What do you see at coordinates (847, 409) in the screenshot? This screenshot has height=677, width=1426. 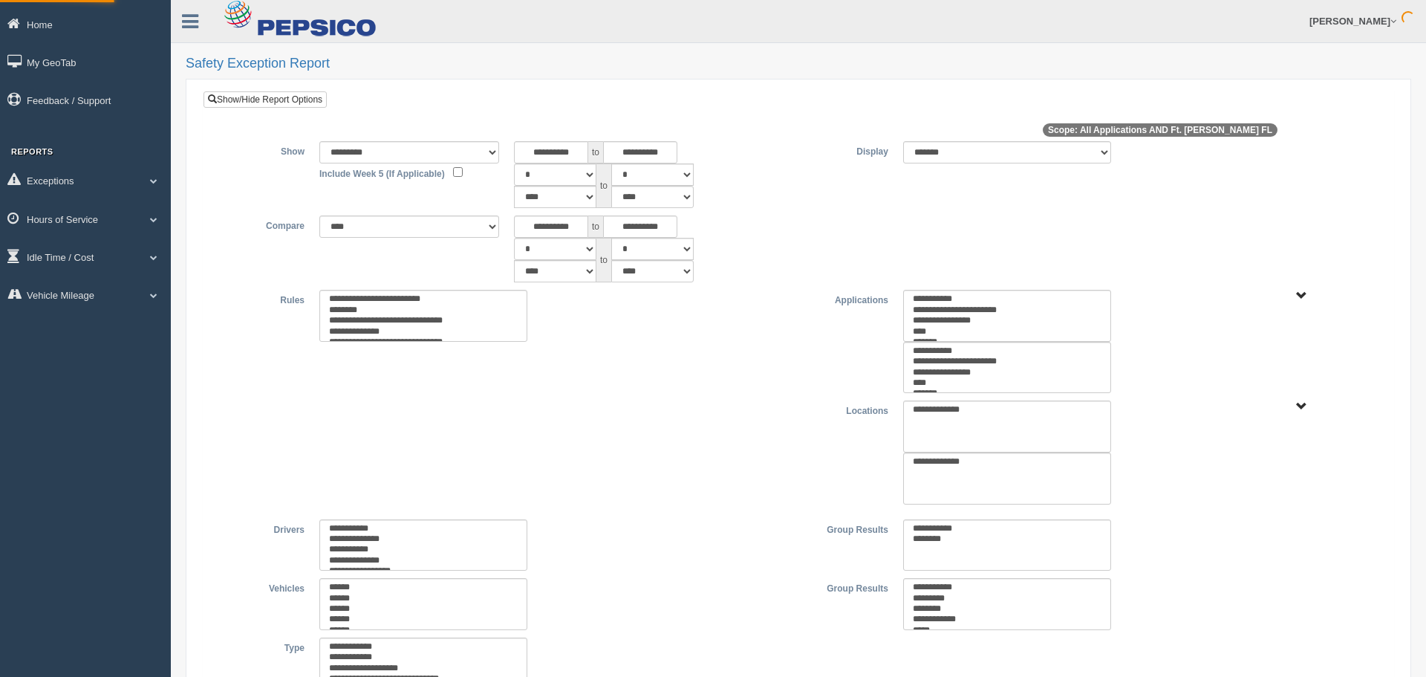 I see `label: Locations` at bounding box center [847, 409].